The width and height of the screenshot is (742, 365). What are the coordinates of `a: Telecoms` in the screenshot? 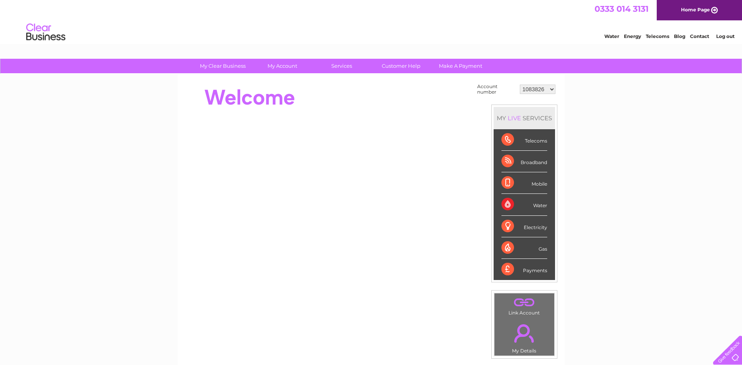 It's located at (658, 36).